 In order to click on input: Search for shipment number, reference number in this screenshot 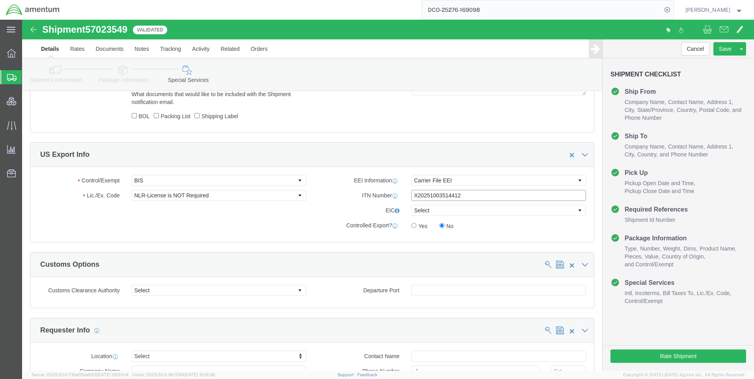, I will do `click(542, 10)`.